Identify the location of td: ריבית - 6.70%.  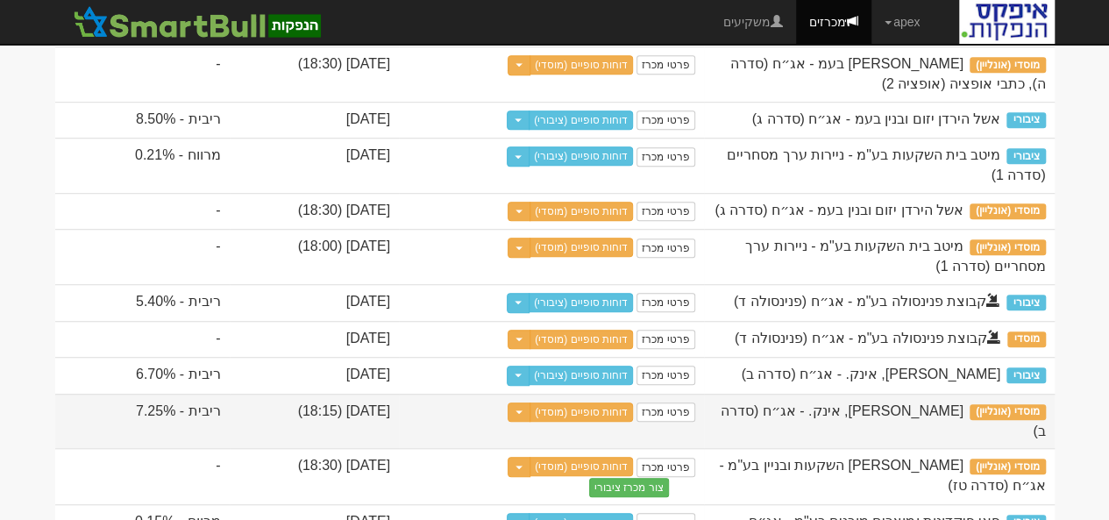
(142, 375).